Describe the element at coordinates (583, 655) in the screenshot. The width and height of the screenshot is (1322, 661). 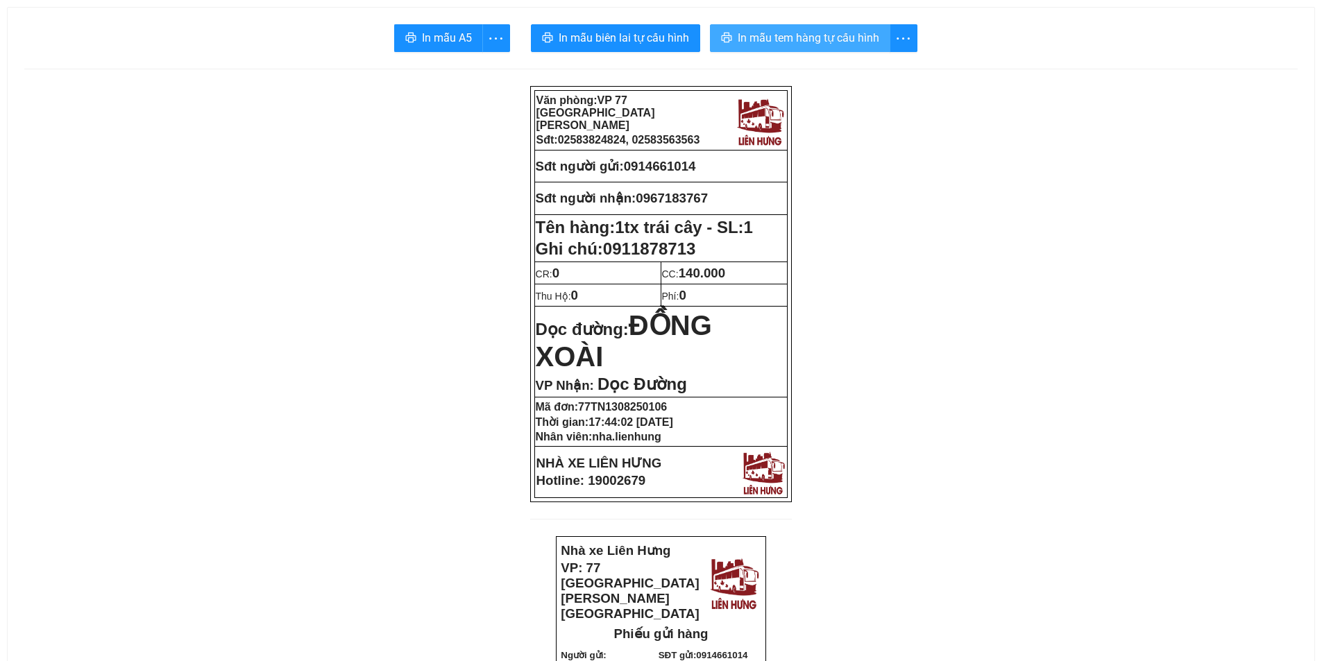
I see `strong: Người gửi:` at that location.